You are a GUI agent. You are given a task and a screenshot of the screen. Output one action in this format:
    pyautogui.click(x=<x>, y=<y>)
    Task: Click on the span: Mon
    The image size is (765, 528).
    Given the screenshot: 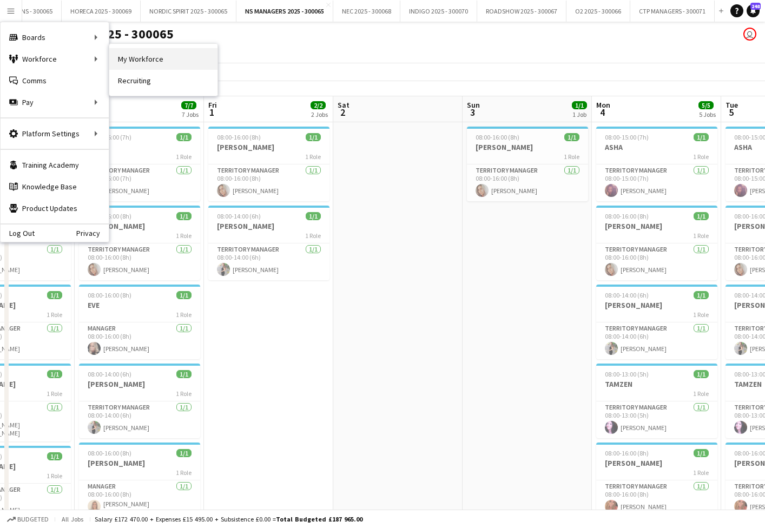 What is the action you would take?
    pyautogui.click(x=603, y=105)
    